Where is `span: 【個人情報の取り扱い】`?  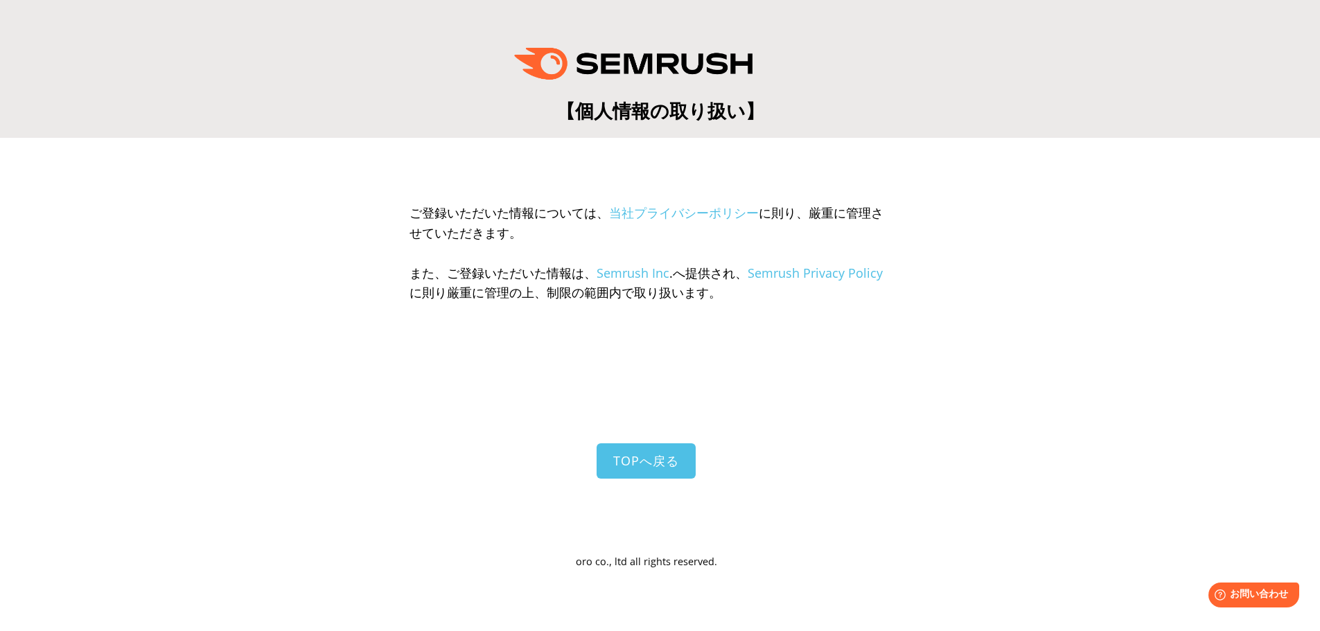
span: 【個人情報の取り扱い】 is located at coordinates (660, 110).